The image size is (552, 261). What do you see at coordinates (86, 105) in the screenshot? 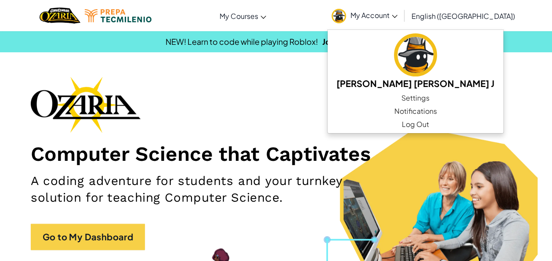
I see `img: Ozaria branding logo` at bounding box center [86, 105].